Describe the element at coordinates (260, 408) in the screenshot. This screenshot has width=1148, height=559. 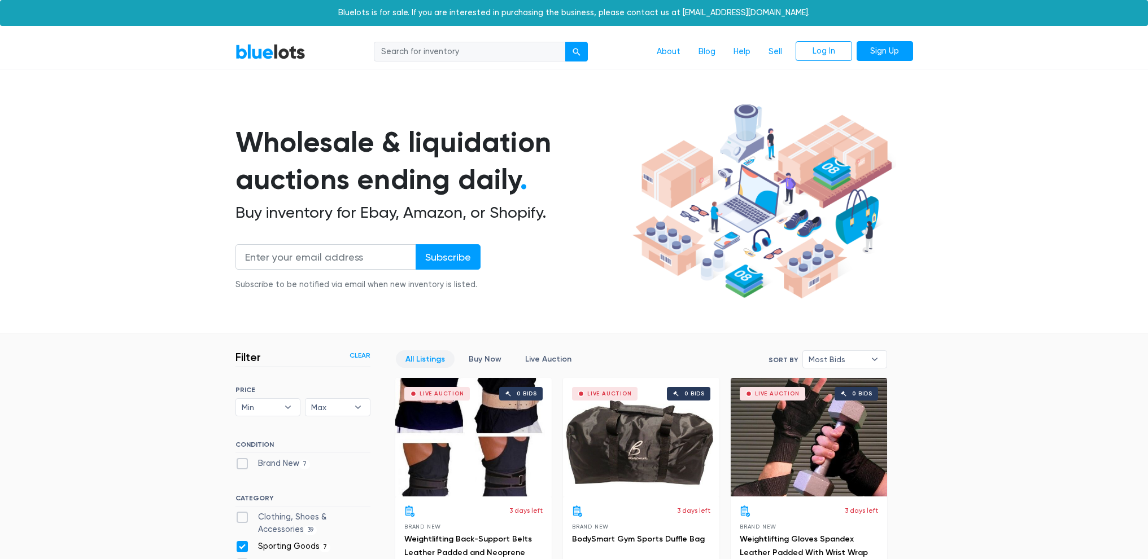
I see `span: Min` at that location.